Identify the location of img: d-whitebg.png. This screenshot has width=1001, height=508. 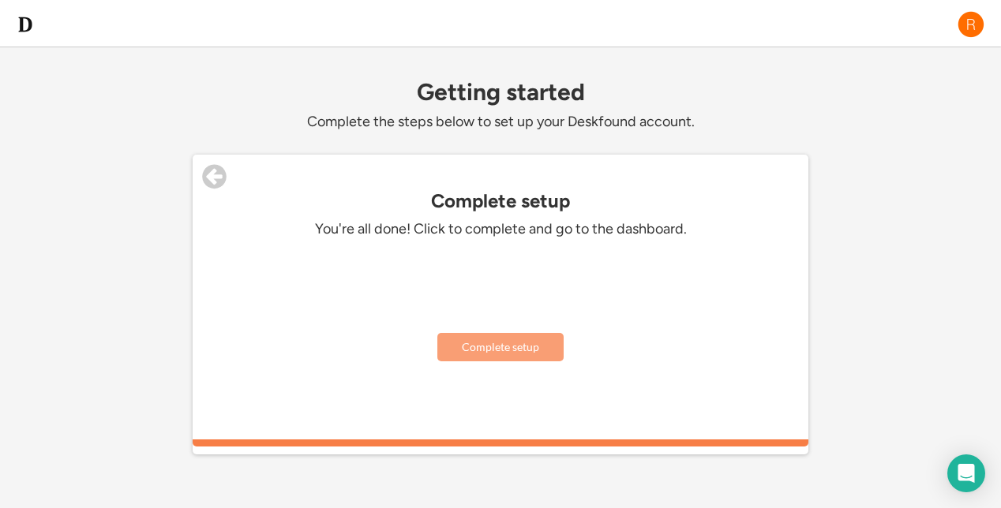
(25, 24).